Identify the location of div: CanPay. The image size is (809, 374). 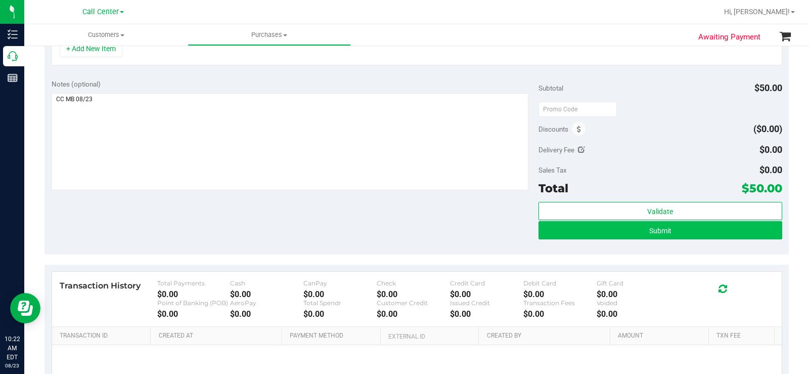
(340, 283).